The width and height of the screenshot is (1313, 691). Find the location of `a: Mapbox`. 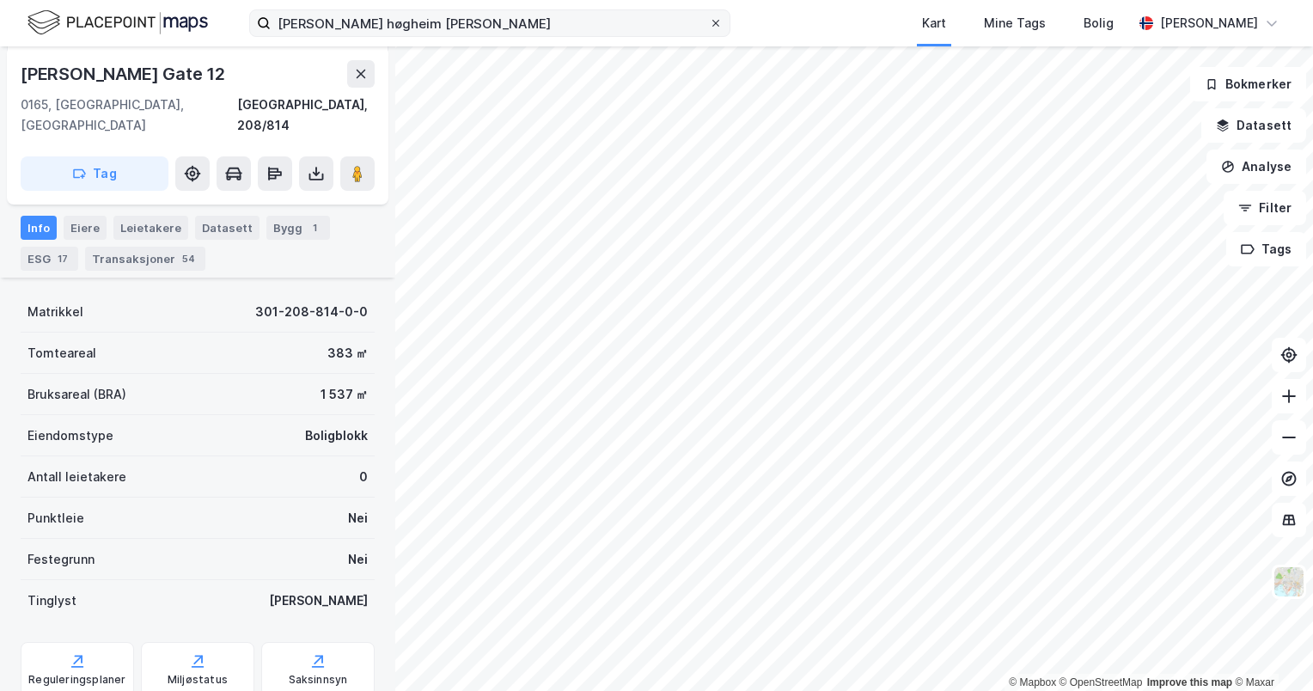

a: Mapbox is located at coordinates (1032, 682).